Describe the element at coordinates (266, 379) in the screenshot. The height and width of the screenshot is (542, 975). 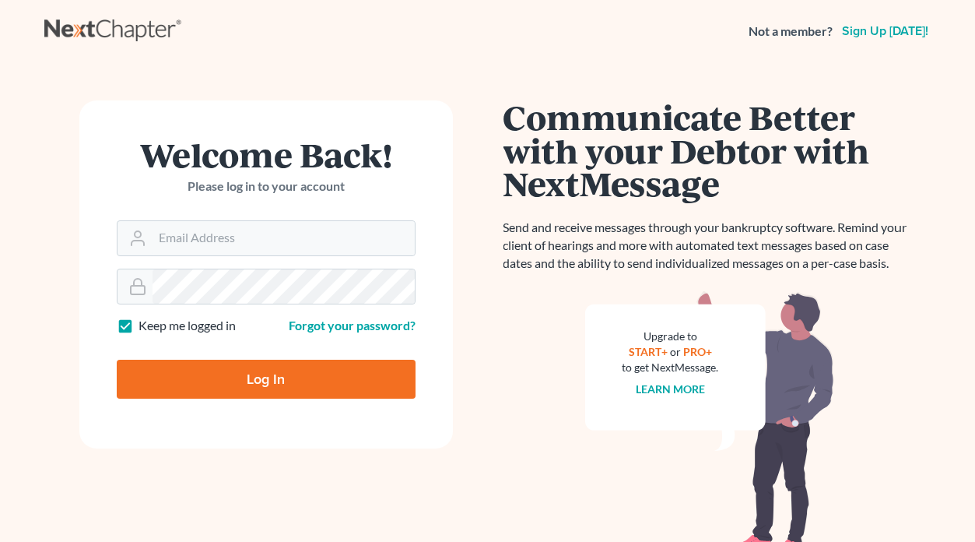
I see `input: Log In` at that location.